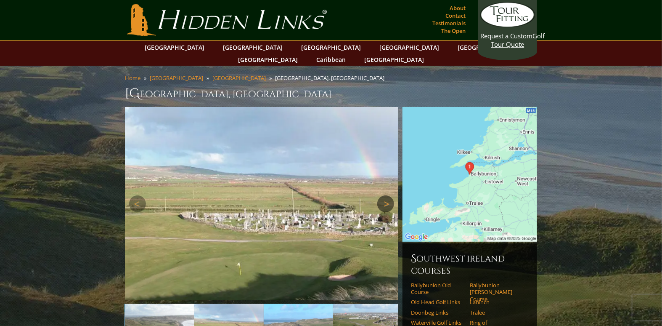 The image size is (662, 326). What do you see at coordinates (506, 36) in the screenshot?
I see `span: Request a Custom` at bounding box center [506, 36].